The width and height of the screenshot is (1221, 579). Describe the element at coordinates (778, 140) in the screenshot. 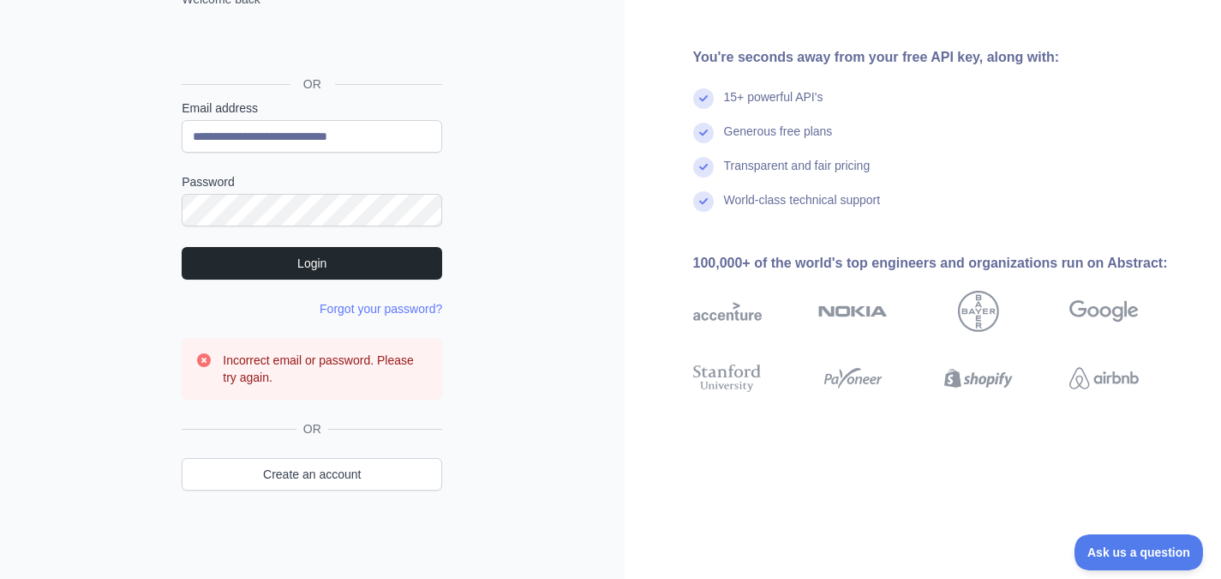

I see `div: Generous free plans` at that location.